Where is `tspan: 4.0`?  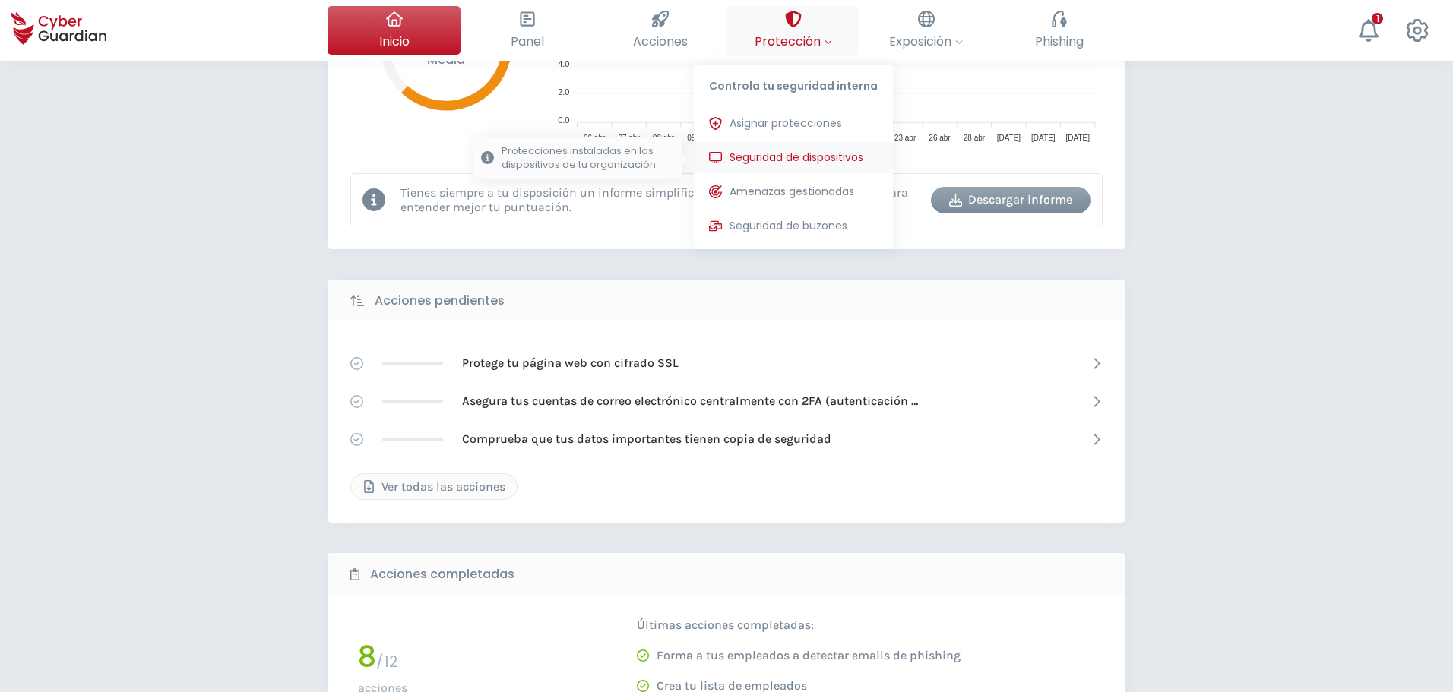 tspan: 4.0 is located at coordinates (563, 64).